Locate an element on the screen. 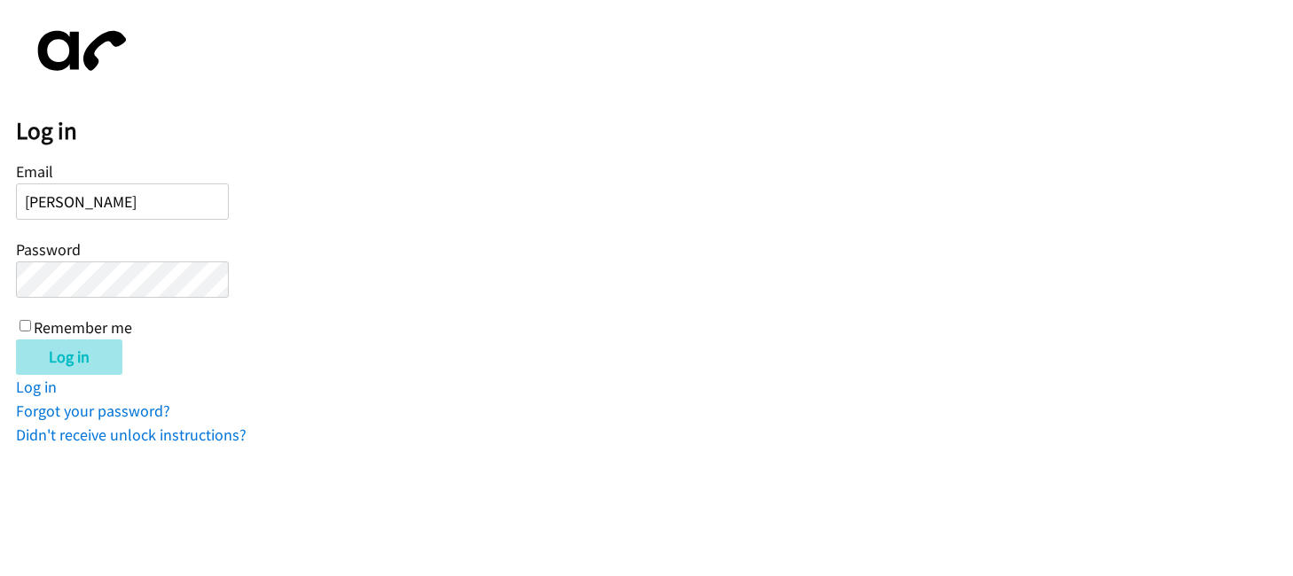 The image size is (1293, 576). h2: Log in is located at coordinates (654, 131).